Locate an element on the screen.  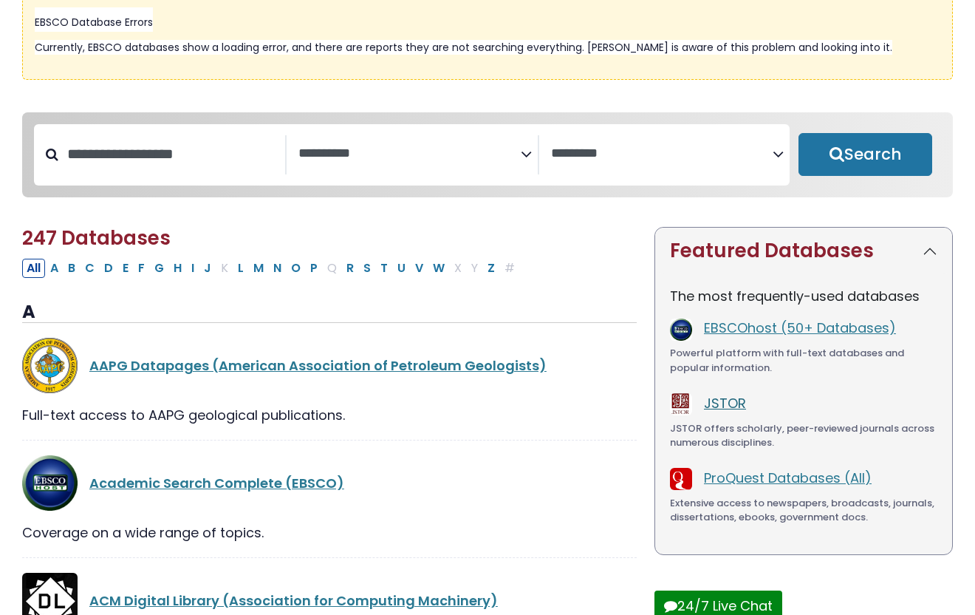
a: ACM Digital Library (Association for Computing Machinery) is located at coordinates (293, 600).